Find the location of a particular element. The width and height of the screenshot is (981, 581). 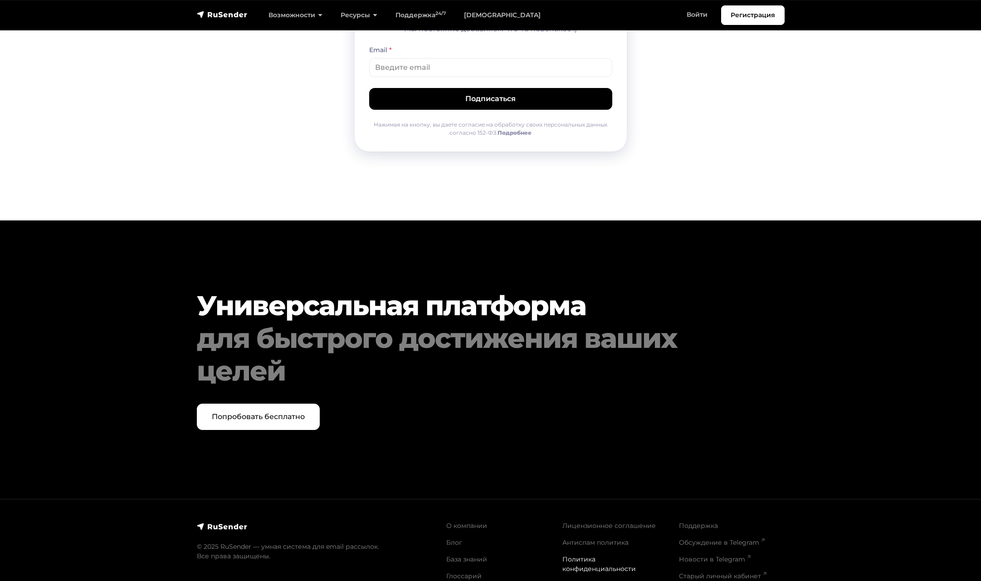

p: Нажимая на кнопку, вы даете согласие на обработку своих персональных данных согласно 152-ФЗ. is located at coordinates (491, 129).